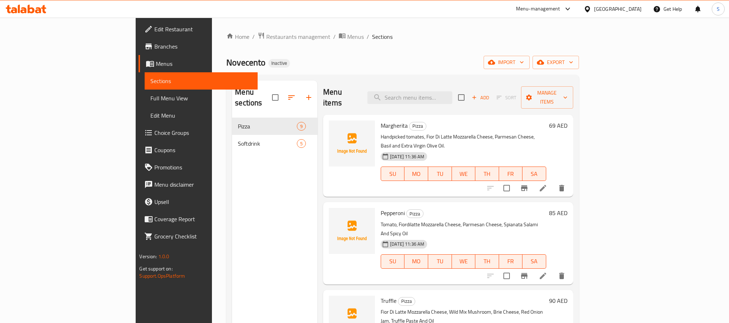 Image resolution: width=729 pixels, height=323 pixels. What do you see at coordinates (203, 185) in the screenshot?
I see `span: Menu disclaimer` at bounding box center [203, 185].